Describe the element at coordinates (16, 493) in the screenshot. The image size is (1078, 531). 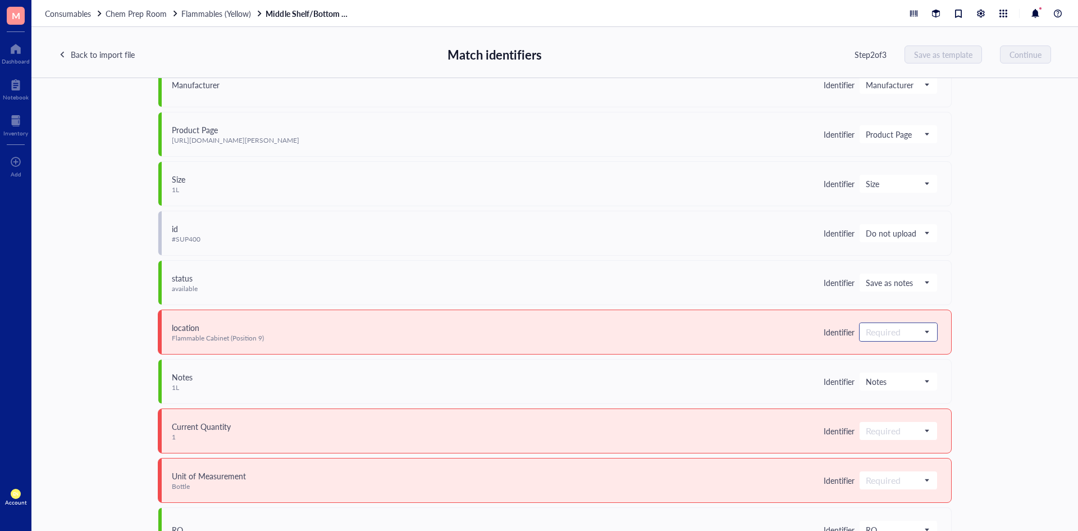
I see `span: EN` at that location.